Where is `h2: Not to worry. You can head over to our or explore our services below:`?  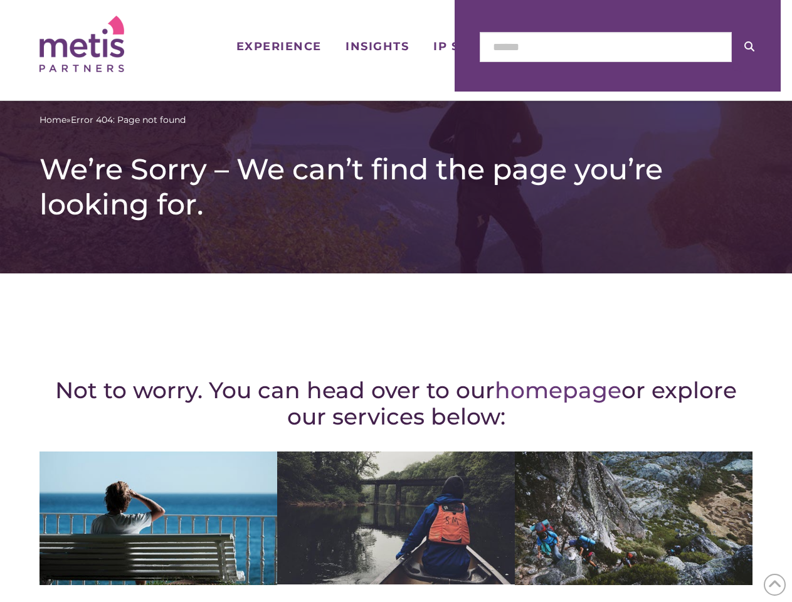 h2: Not to worry. You can head over to our or explore our services below: is located at coordinates (396, 403).